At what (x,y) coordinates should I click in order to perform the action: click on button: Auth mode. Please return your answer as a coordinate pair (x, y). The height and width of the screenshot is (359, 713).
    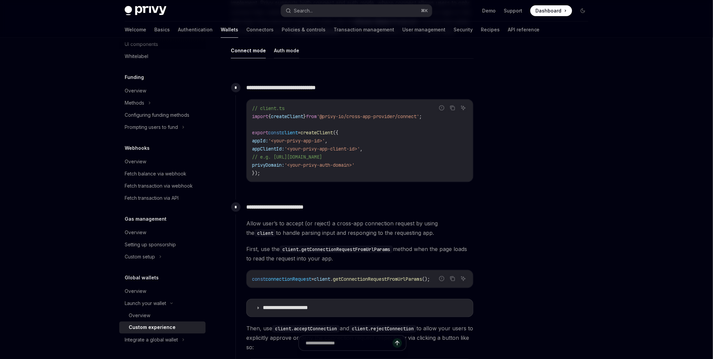
    Looking at the image, I should click on (286, 50).